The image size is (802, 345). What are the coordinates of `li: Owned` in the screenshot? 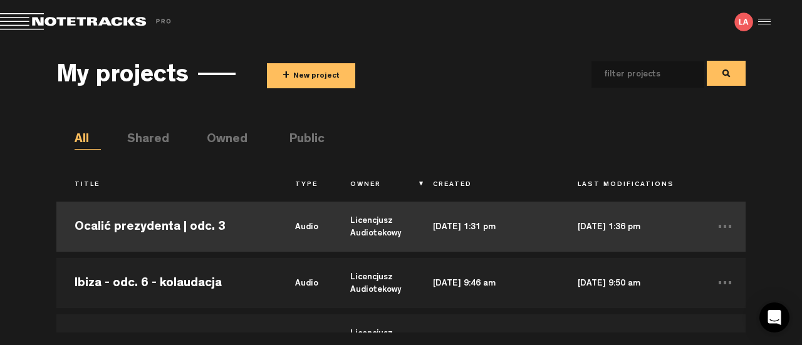 It's located at (220, 140).